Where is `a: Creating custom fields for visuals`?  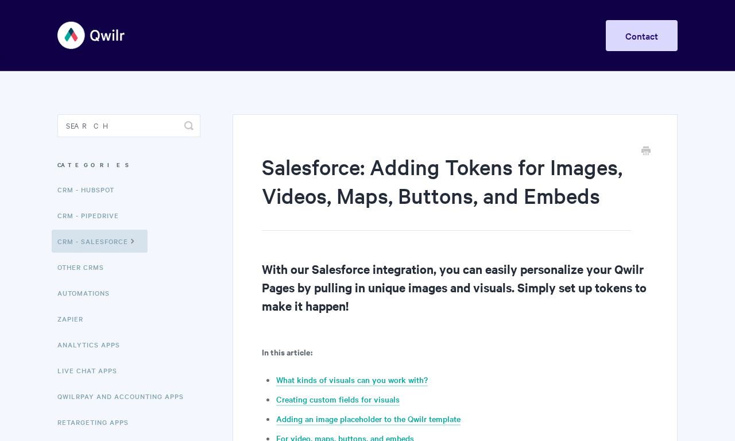 a: Creating custom fields for visuals is located at coordinates (337, 399).